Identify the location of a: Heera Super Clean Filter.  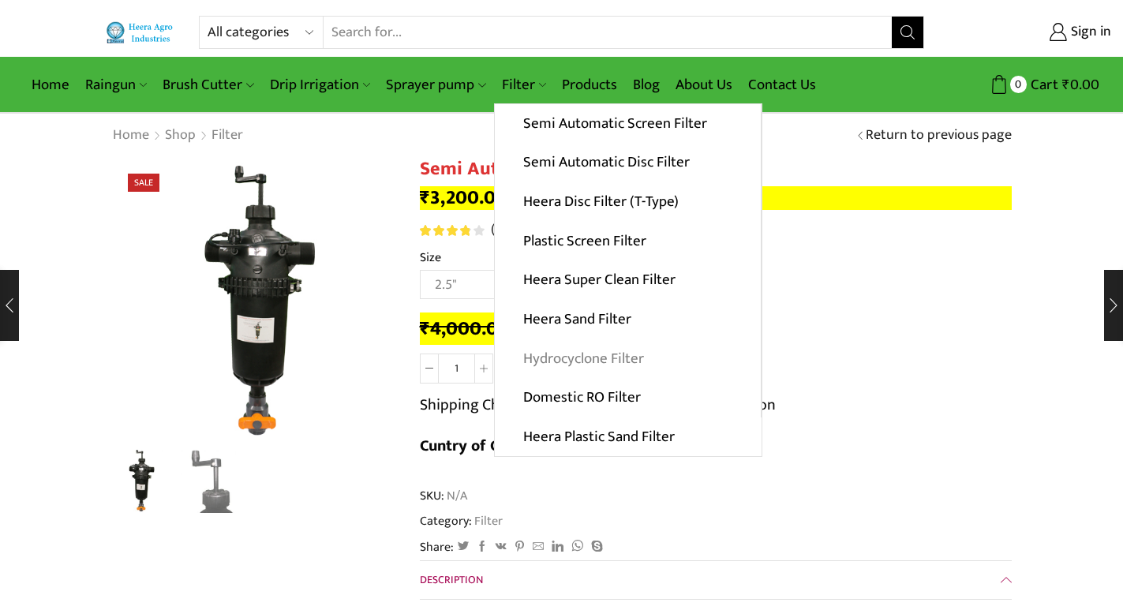
(627, 280).